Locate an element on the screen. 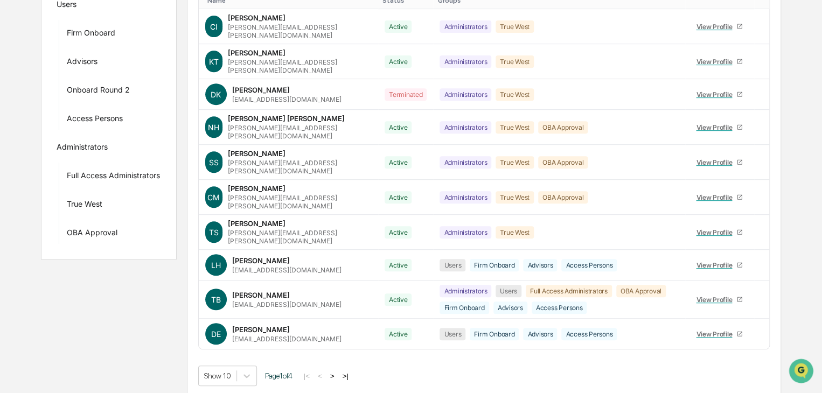 The image size is (822, 393). div: Terminated is located at coordinates (405, 94).